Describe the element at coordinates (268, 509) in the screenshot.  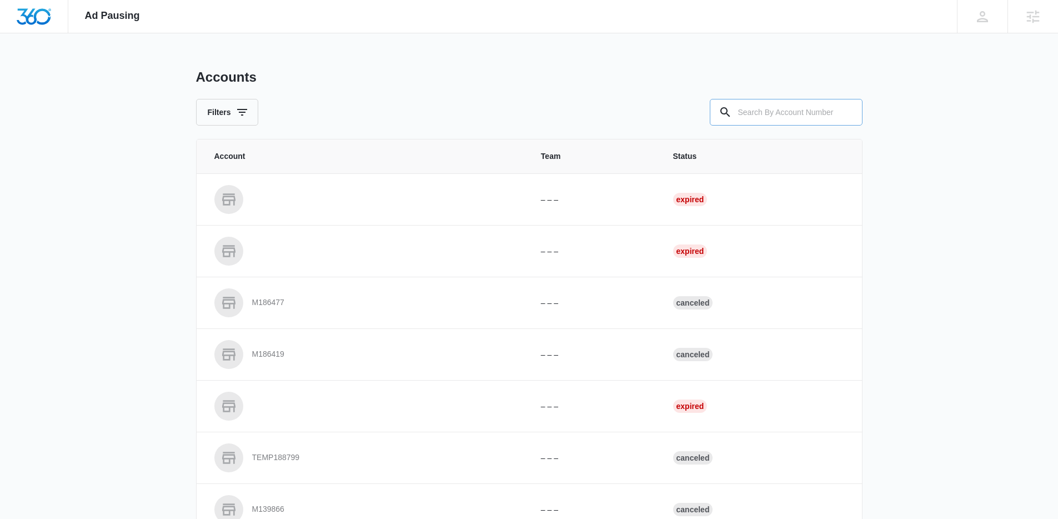
I see `p: M139866` at that location.